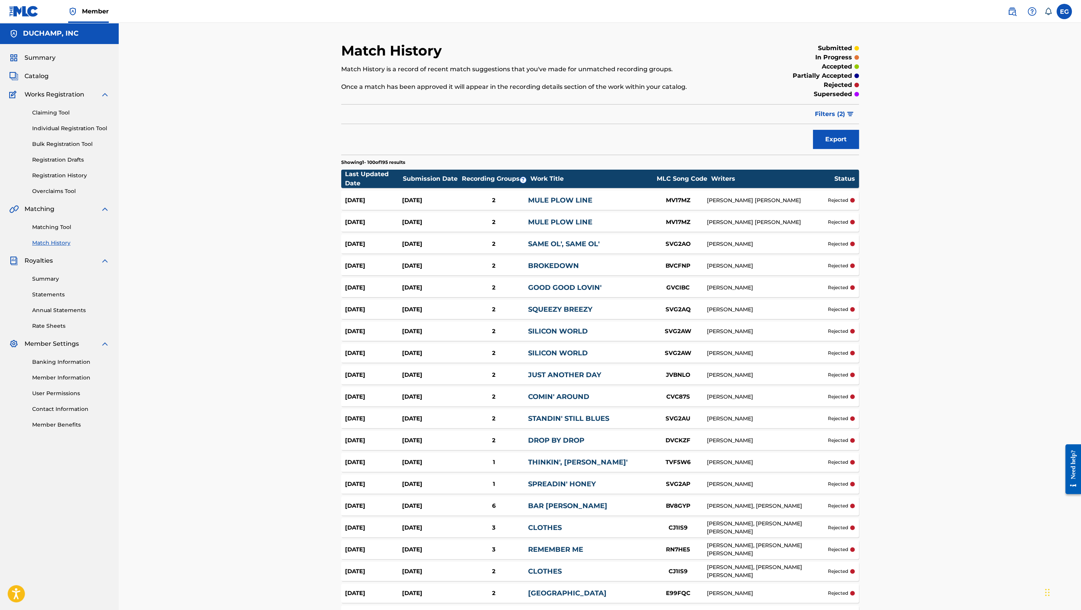  What do you see at coordinates (39, 209) in the screenshot?
I see `span: Matching` at bounding box center [39, 209].